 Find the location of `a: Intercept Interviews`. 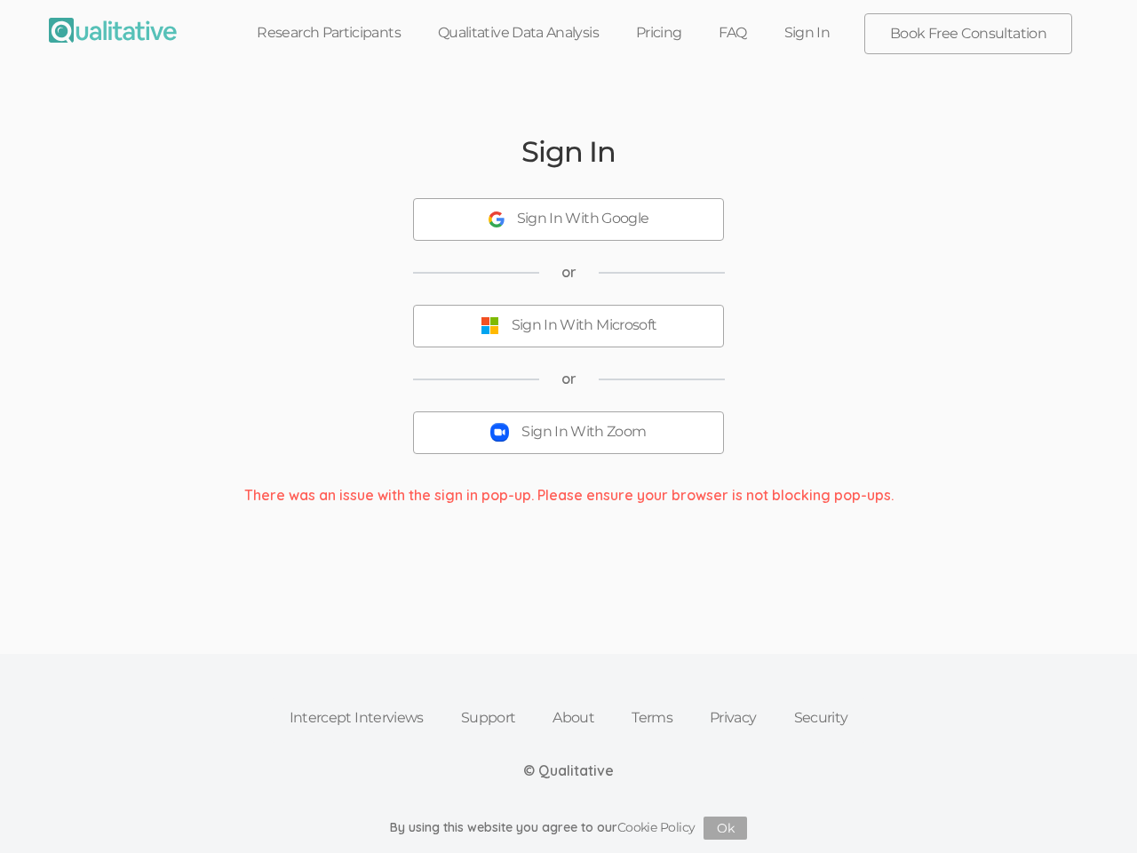

a: Intercept Interviews is located at coordinates (356, 718).